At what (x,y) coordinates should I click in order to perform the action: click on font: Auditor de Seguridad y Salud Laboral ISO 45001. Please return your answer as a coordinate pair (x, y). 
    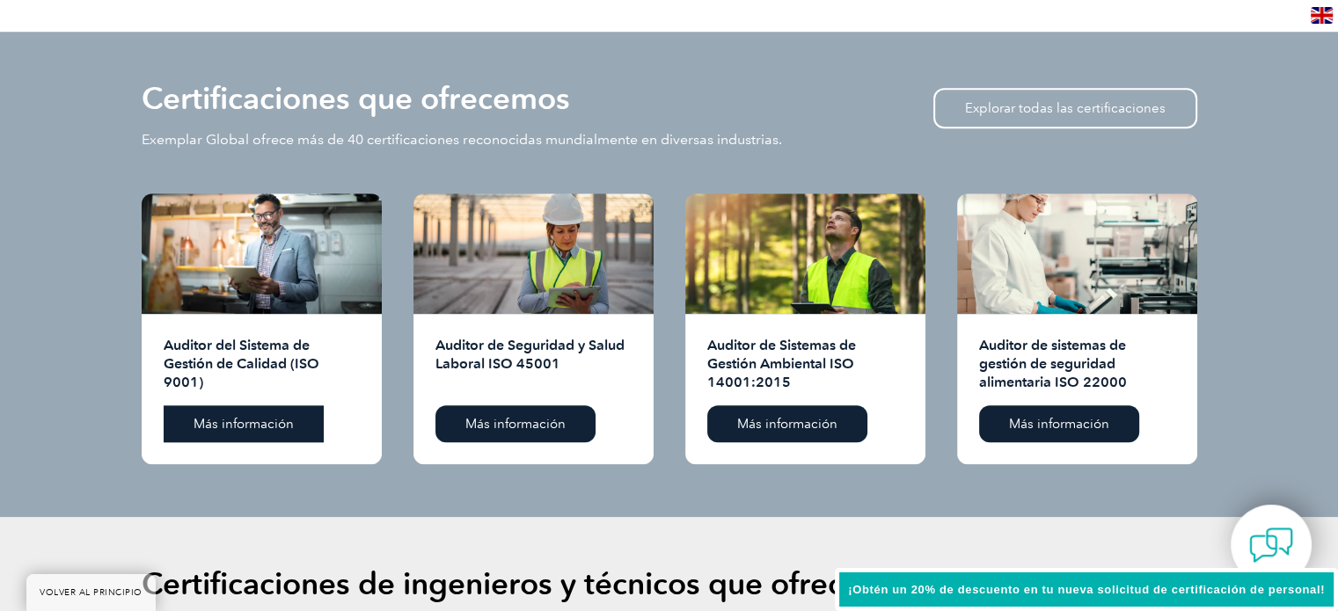
    Looking at the image, I should click on (529, 354).